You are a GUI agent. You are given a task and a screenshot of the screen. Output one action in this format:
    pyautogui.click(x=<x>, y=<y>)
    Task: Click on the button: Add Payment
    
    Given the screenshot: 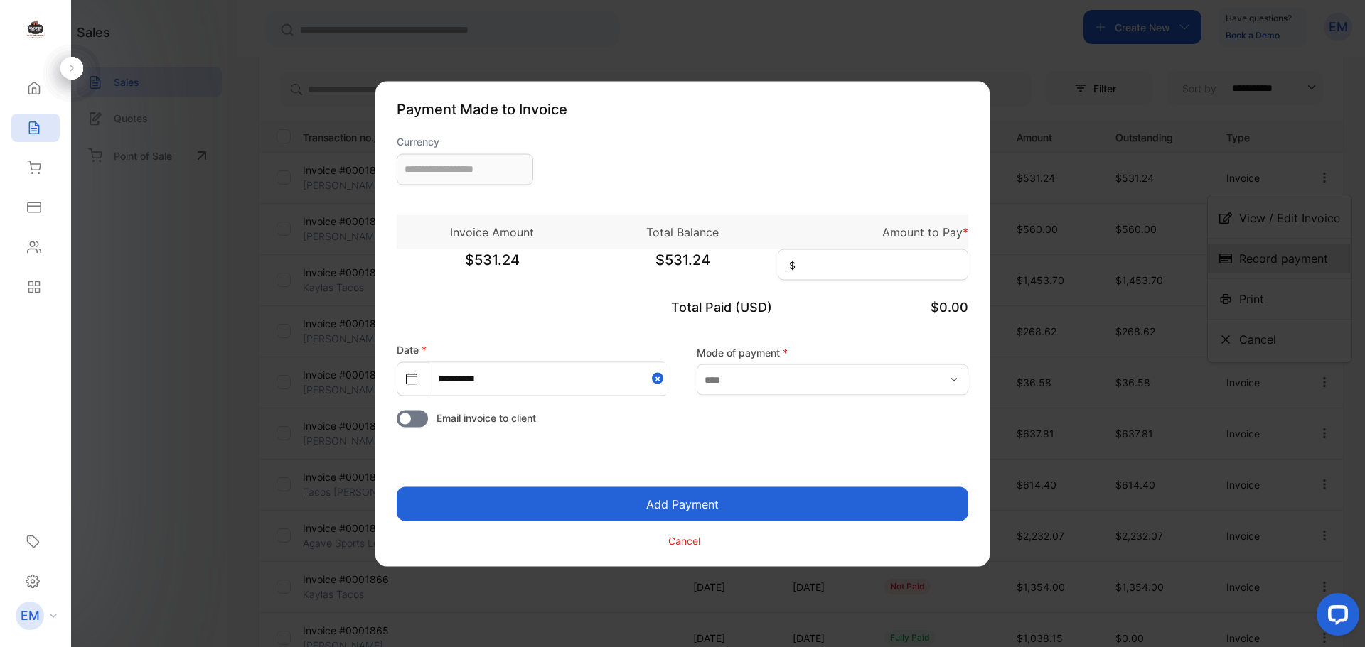 What is the action you would take?
    pyautogui.click(x=682, y=504)
    